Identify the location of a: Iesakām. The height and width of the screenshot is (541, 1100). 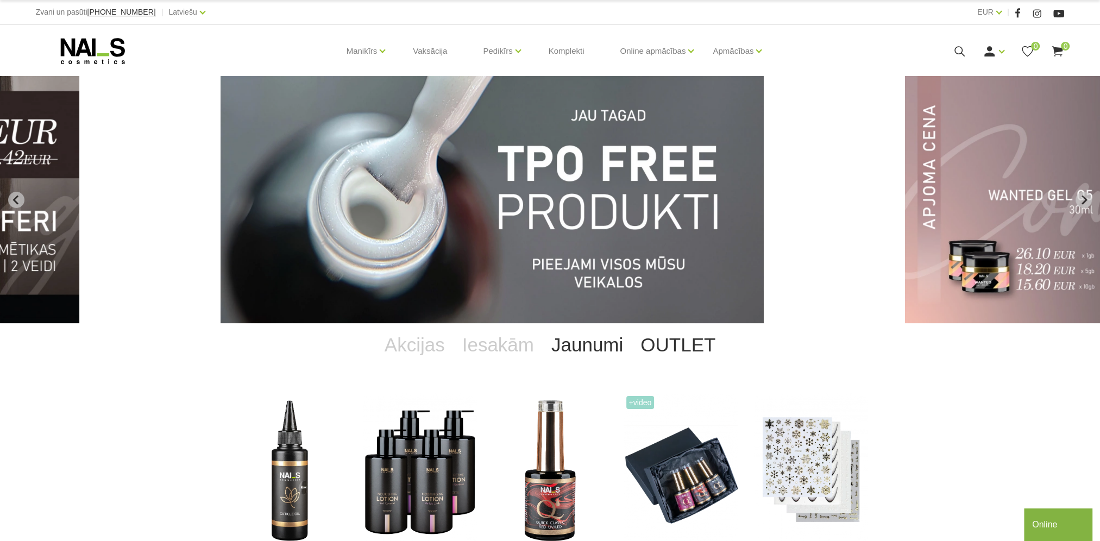
(498, 345).